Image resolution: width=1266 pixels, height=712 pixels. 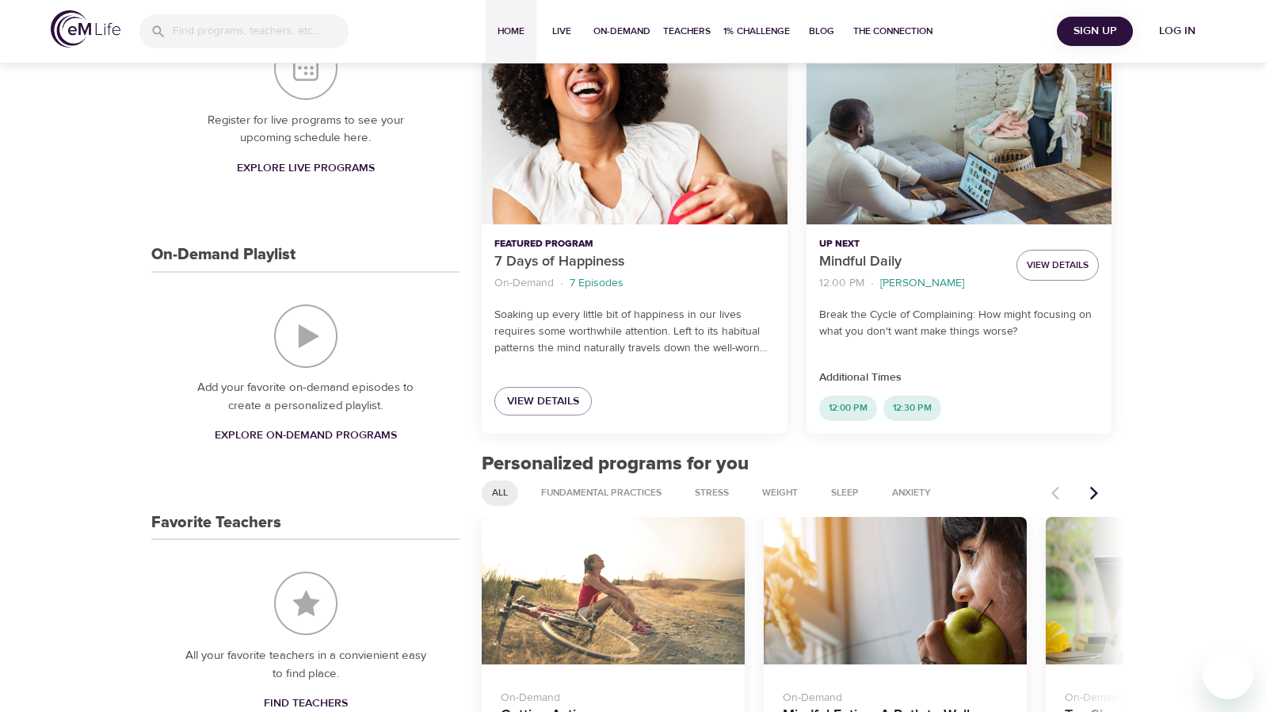 I want to click on span: Sleep, so click(x=845, y=492).